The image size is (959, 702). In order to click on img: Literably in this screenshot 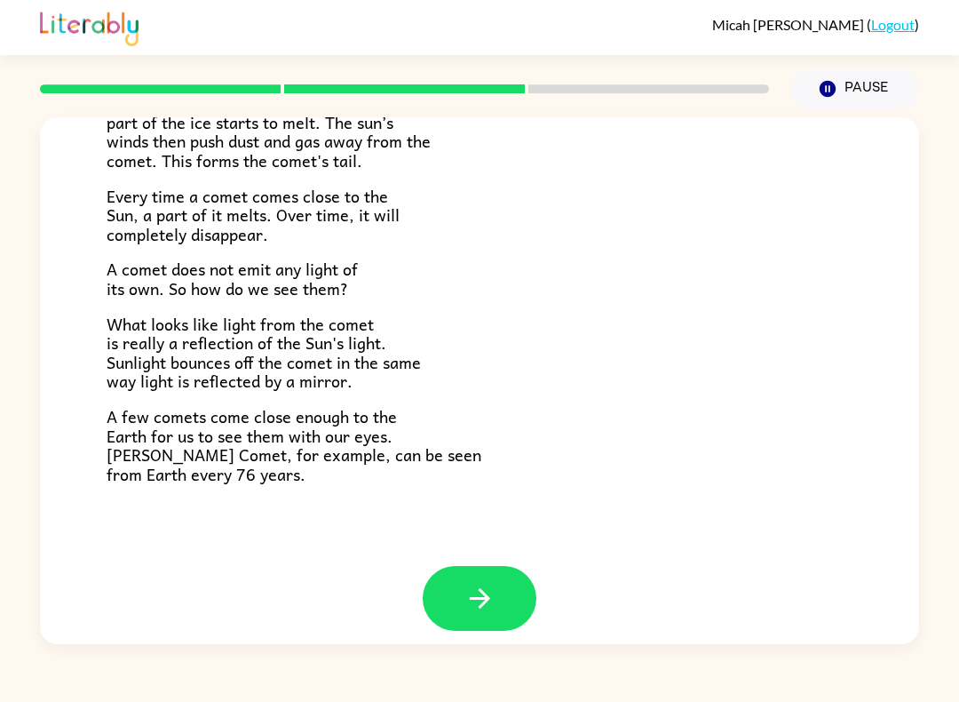, I will do `click(89, 27)`.